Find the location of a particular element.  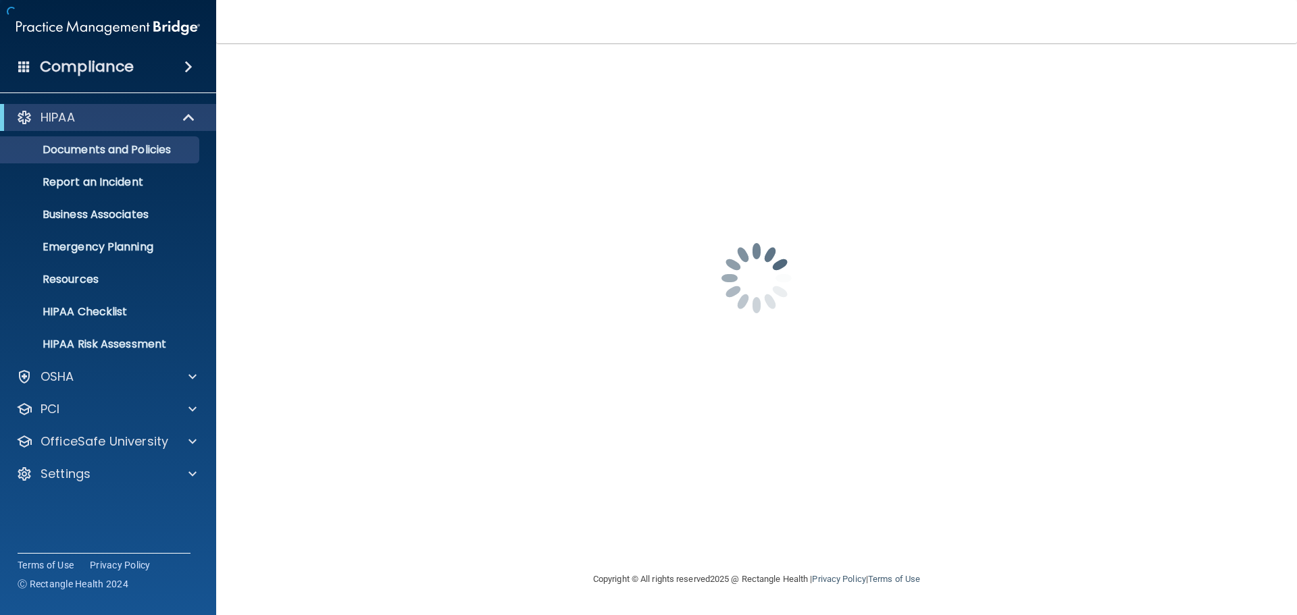

a: OSHA is located at coordinates (106, 377).